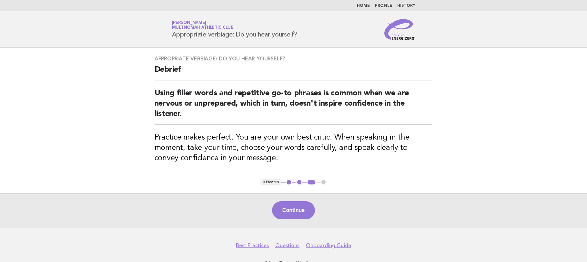  I want to click on h2: Debrief, so click(293, 72).